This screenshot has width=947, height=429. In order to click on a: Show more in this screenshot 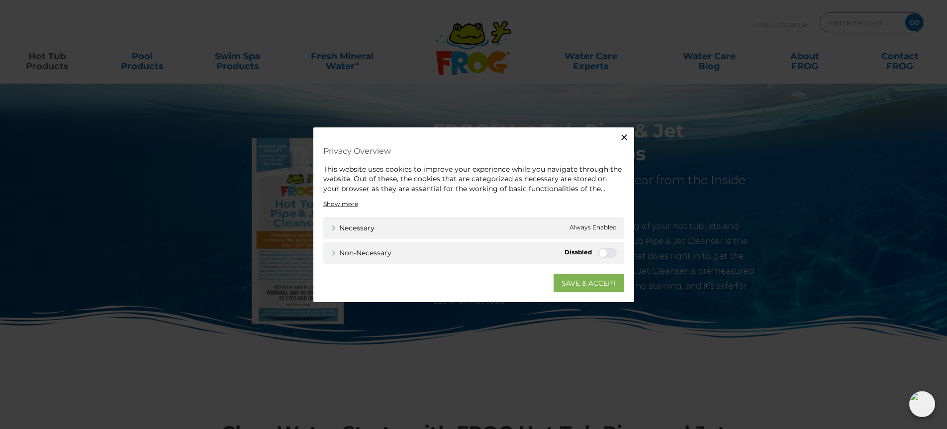, I will do `click(341, 204)`.